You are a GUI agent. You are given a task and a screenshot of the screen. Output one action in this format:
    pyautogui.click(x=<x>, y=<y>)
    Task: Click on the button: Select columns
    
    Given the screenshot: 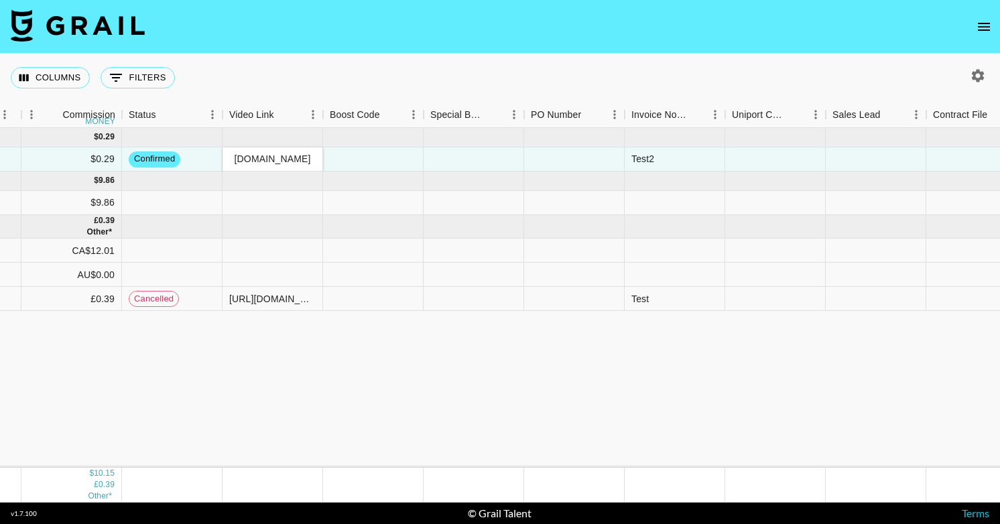 What is the action you would take?
    pyautogui.click(x=50, y=78)
    